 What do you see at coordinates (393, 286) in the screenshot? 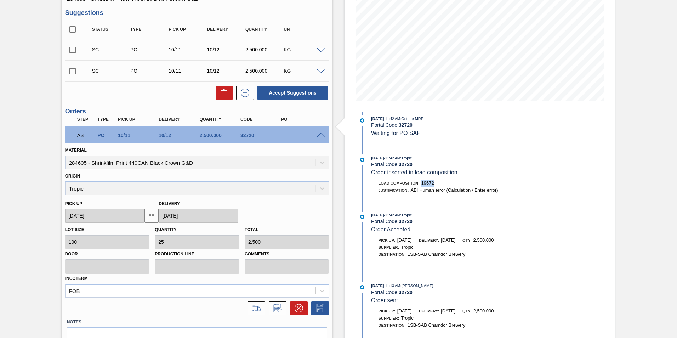
I see `span: - 11:13 AM` at bounding box center [393, 286].